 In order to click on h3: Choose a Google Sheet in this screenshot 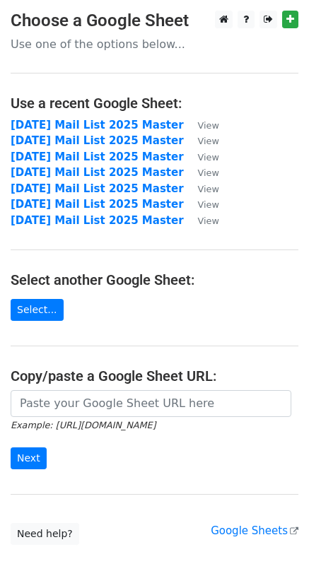, I will do `click(154, 20)`.